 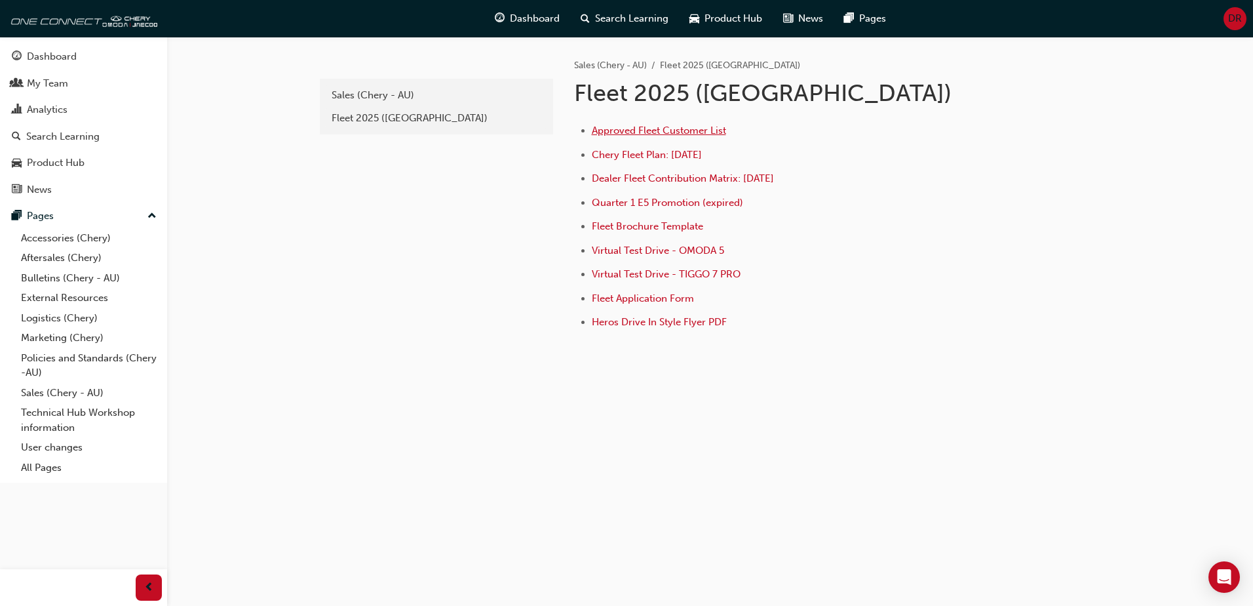 I want to click on img: oneconnect, so click(x=82, y=18).